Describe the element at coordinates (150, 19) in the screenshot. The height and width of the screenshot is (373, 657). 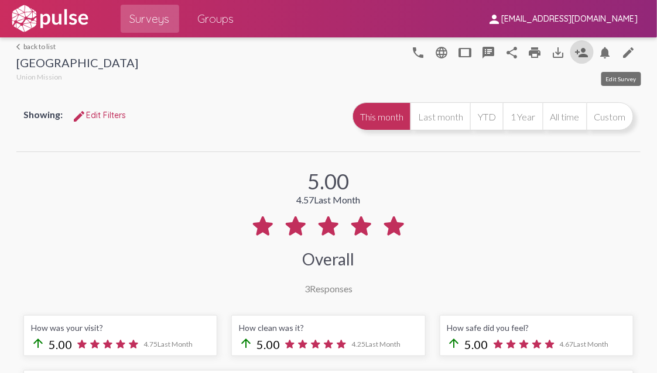
I see `span: Surveys` at that location.